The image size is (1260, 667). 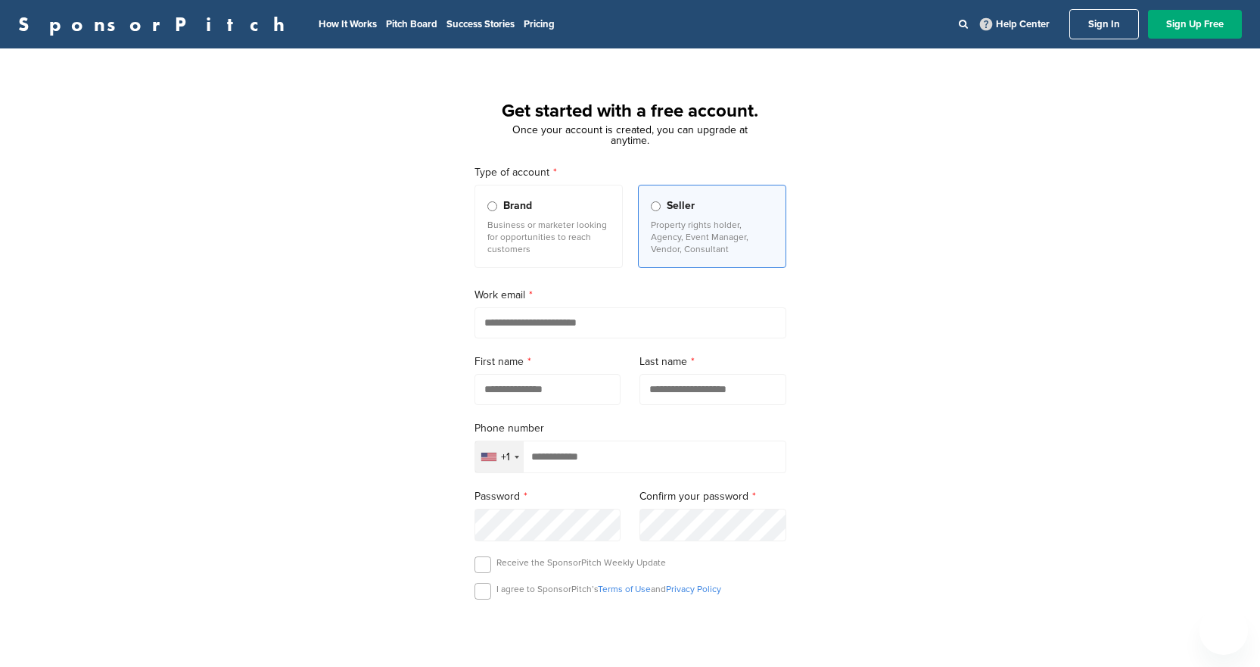 What do you see at coordinates (680, 206) in the screenshot?
I see `span: Seller` at bounding box center [680, 206].